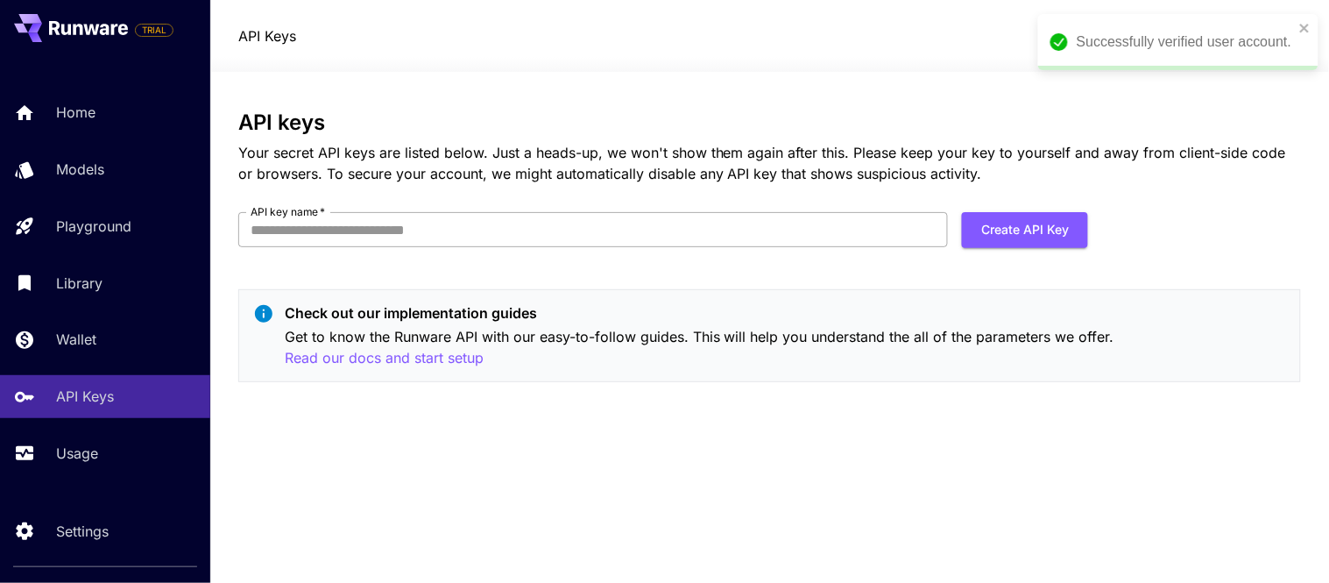 This screenshot has width=1329, height=583. What do you see at coordinates (35, 53) in the screenshot?
I see `img: website_grey.svg` at bounding box center [35, 53].